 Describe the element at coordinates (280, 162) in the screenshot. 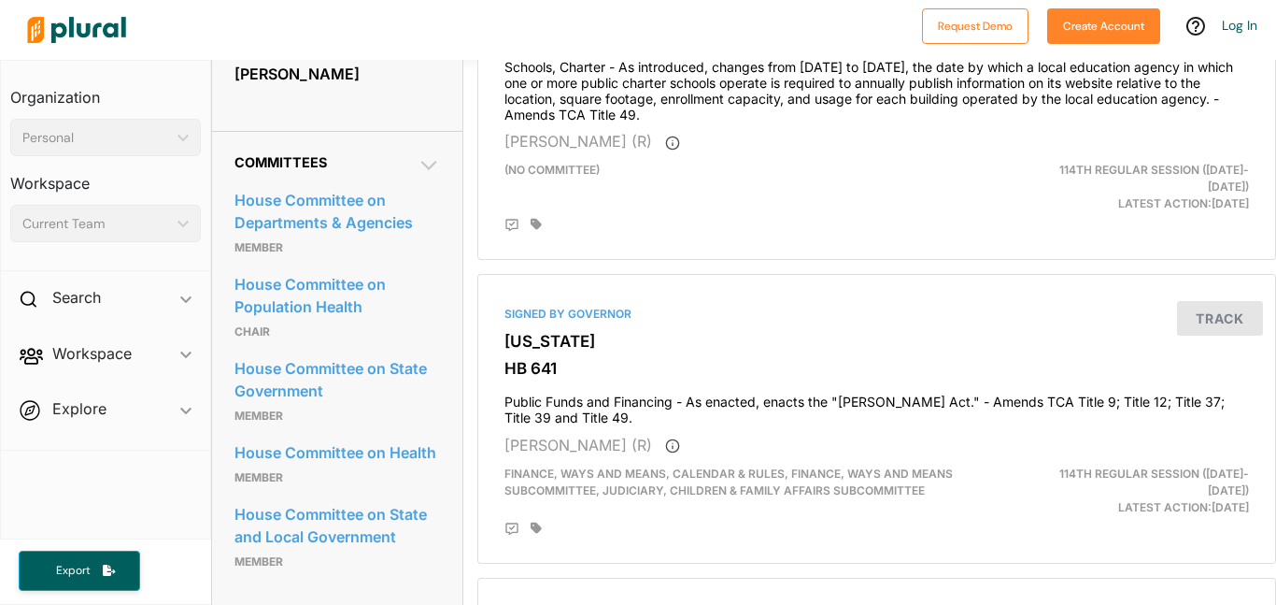

I see `span: Committees` at that location.